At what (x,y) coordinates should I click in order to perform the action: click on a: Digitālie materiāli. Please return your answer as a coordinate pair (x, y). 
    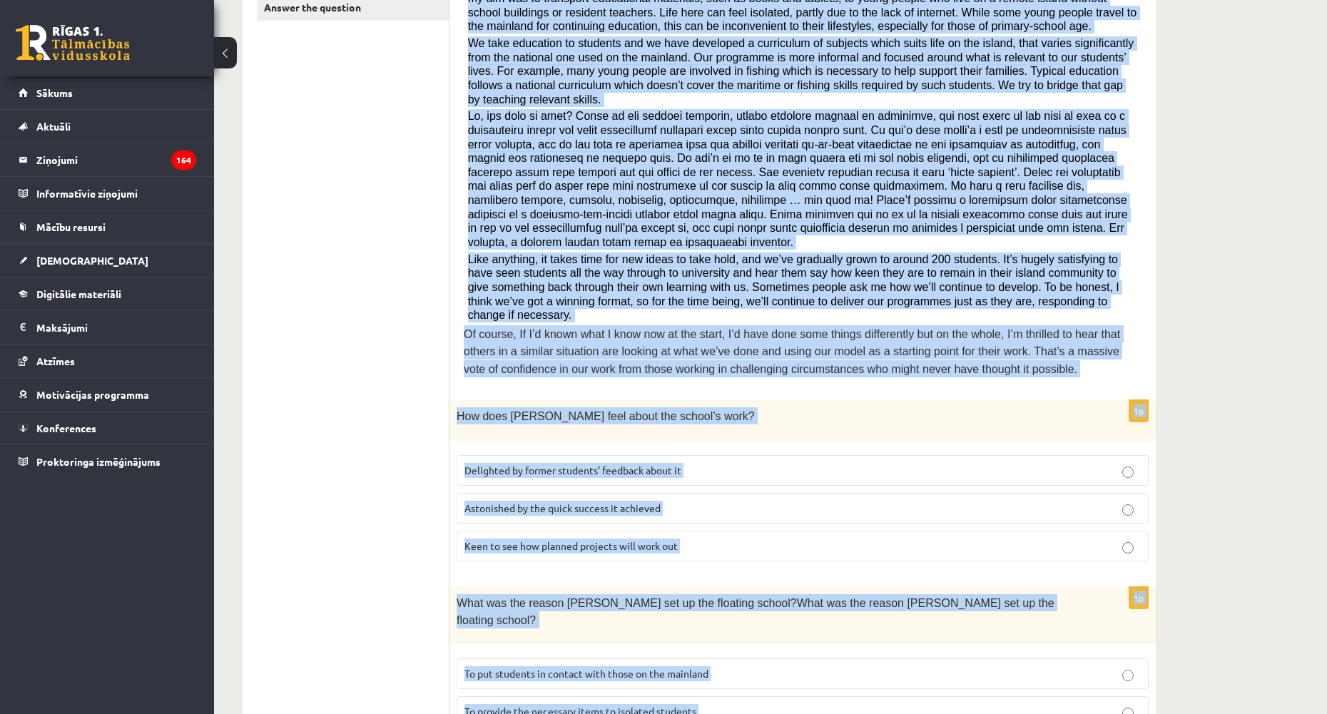
    Looking at the image, I should click on (107, 294).